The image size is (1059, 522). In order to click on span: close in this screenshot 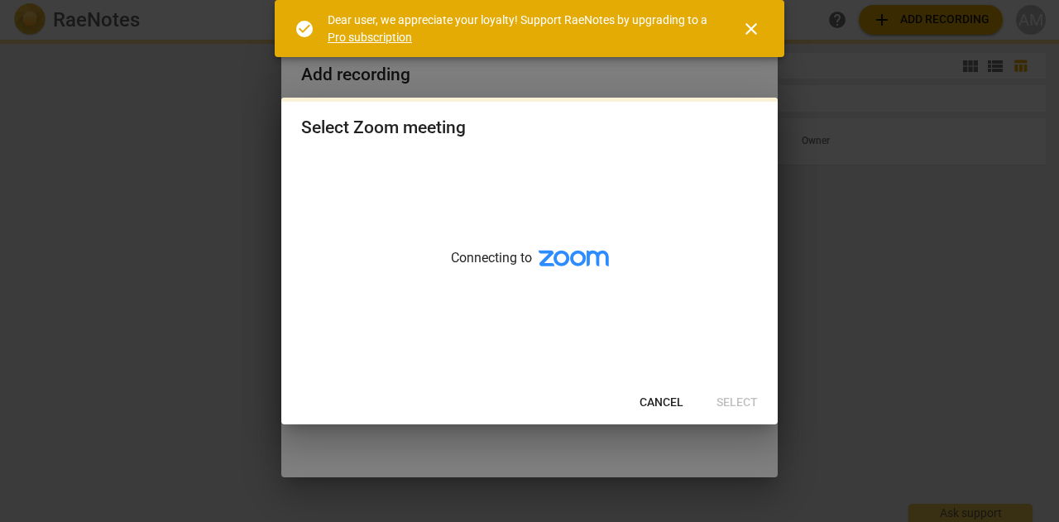, I will do `click(751, 29)`.